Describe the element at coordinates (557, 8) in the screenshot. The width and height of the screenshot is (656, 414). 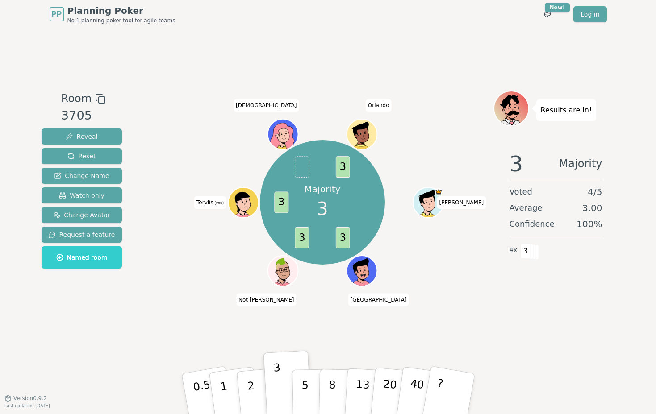
I see `div: New!` at that location.